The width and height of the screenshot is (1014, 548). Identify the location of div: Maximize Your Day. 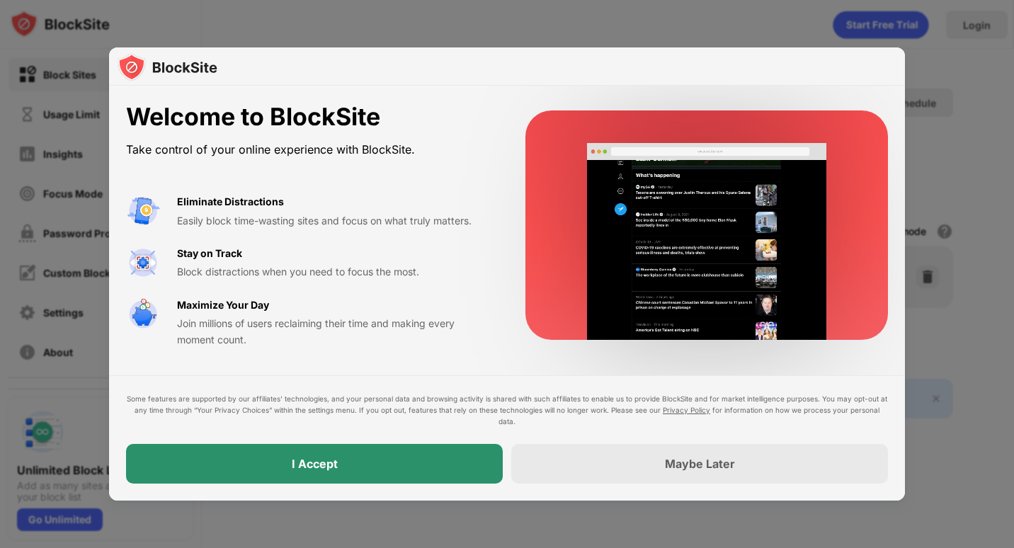
(223, 305).